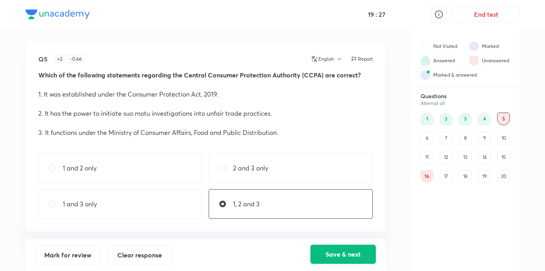 Image resolution: width=545 pixels, height=271 pixels. What do you see at coordinates (251, 168) in the screenshot?
I see `p: 2 and 3 only` at bounding box center [251, 168].